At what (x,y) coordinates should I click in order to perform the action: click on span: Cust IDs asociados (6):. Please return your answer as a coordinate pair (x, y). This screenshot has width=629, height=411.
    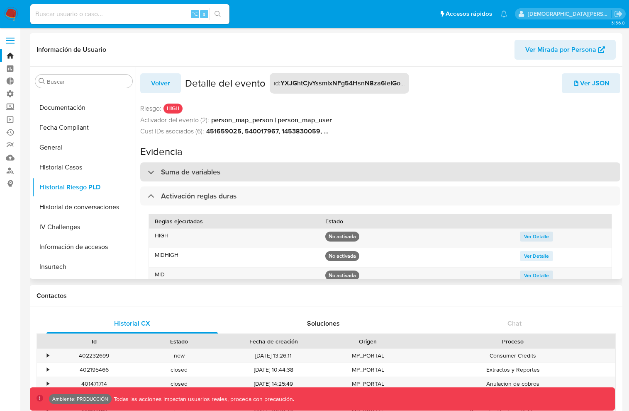
    Looking at the image, I should click on (172, 131).